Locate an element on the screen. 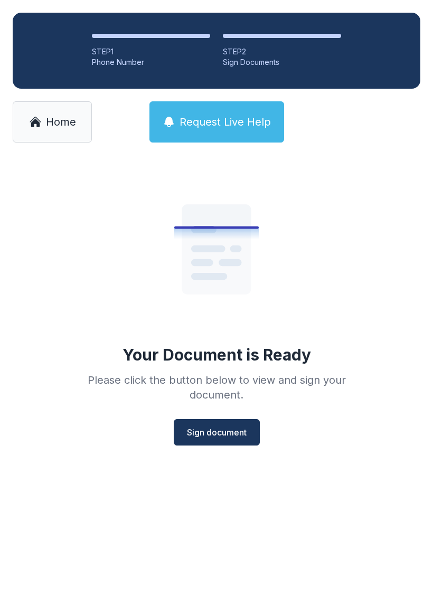  div: Please click the button below to view and sign your document. is located at coordinates (216, 387).